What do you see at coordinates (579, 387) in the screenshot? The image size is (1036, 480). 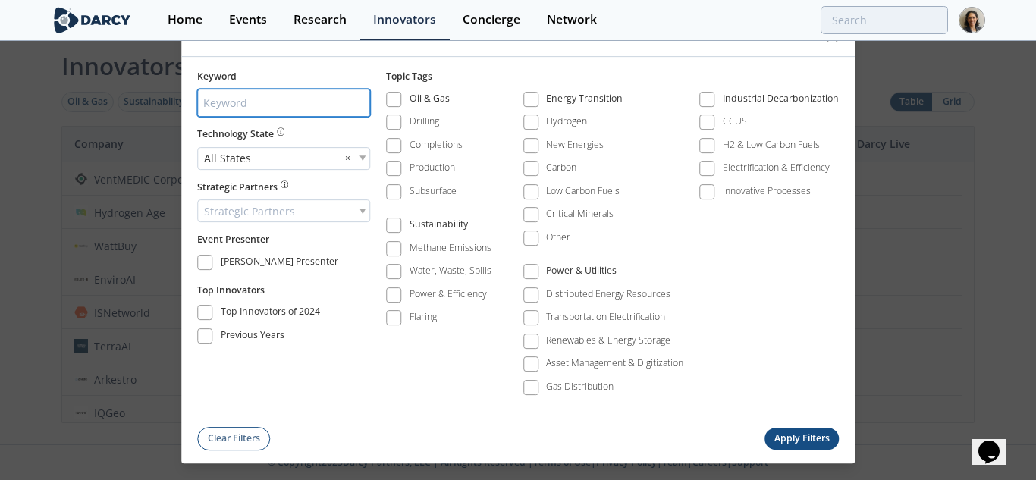 I see `div: Gas Distribution` at bounding box center [579, 387].